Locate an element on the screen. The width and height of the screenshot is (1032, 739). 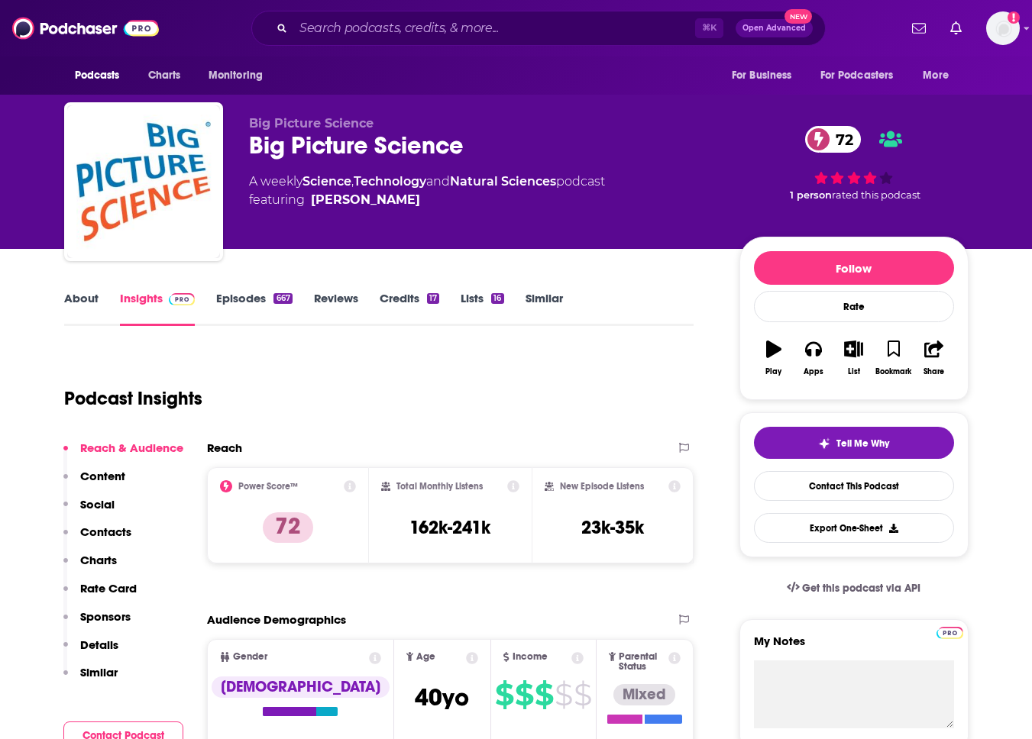
a: Podchaser - Follow, Share and Rate Podcasts is located at coordinates (86, 28).